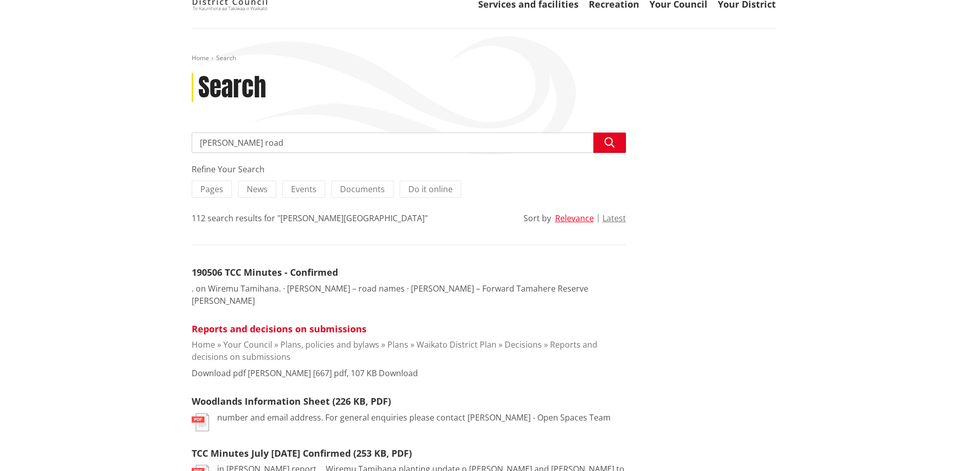  I want to click on a: Woodlands Information Sheet (226 KB, PDF), so click(291, 401).